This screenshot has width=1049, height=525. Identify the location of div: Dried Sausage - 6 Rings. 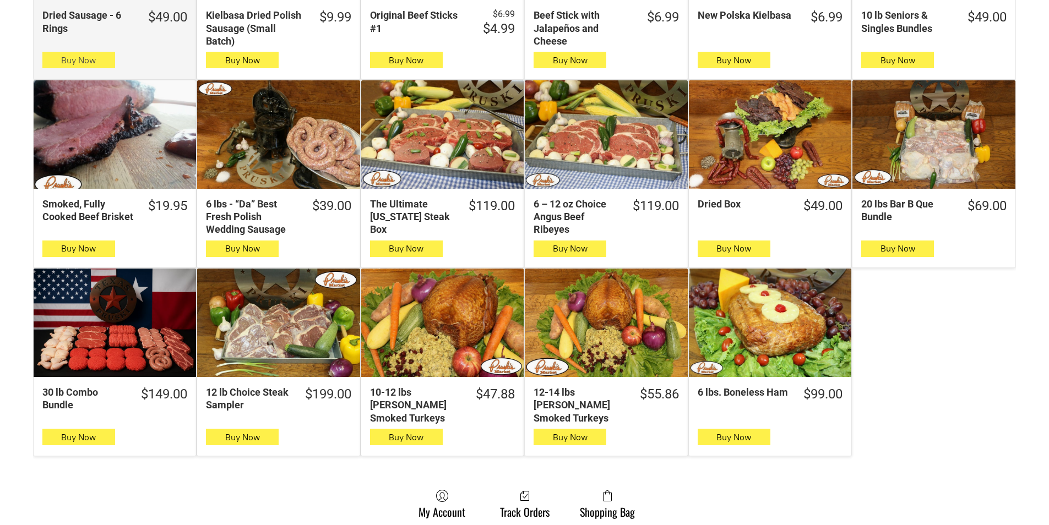
(88, 21).